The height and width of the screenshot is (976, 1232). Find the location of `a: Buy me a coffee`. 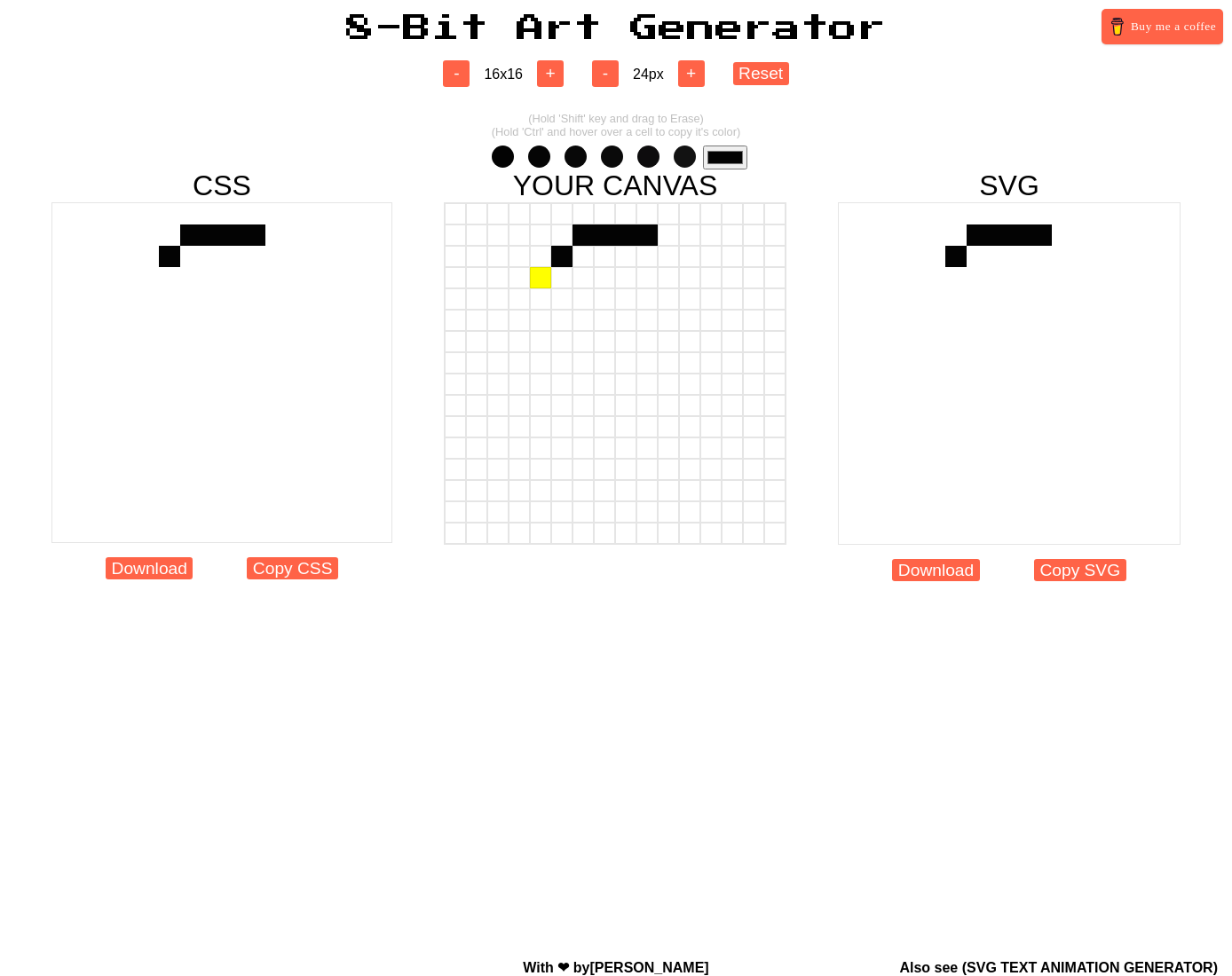

a: Buy me a coffee is located at coordinates (1162, 26).